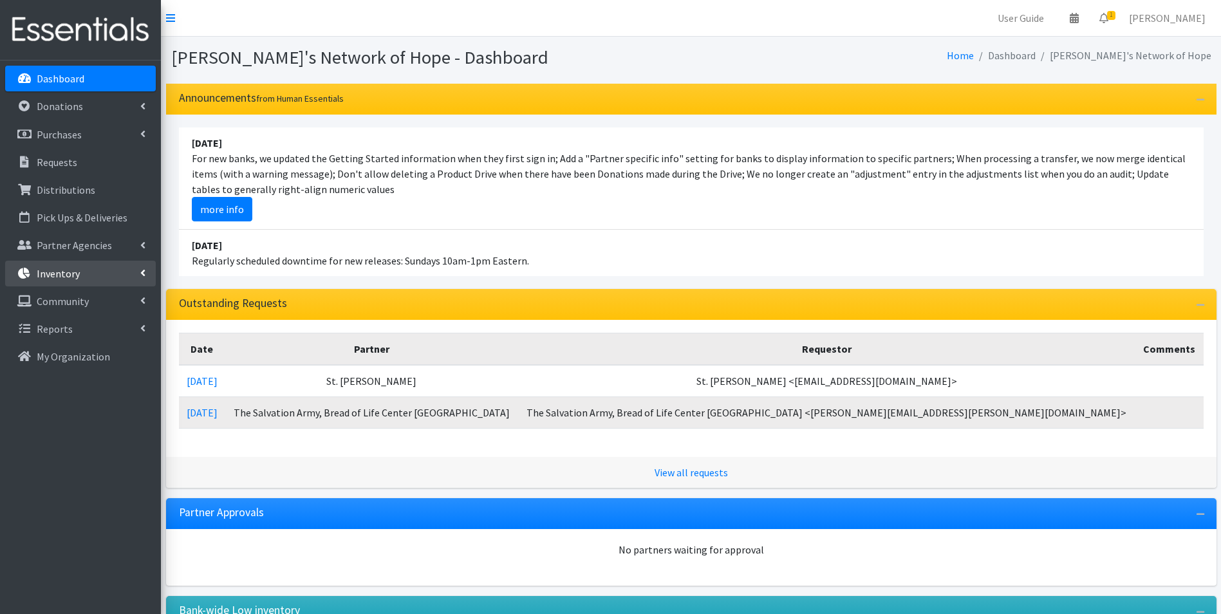 Image resolution: width=1221 pixels, height=614 pixels. I want to click on a: more info, so click(222, 209).